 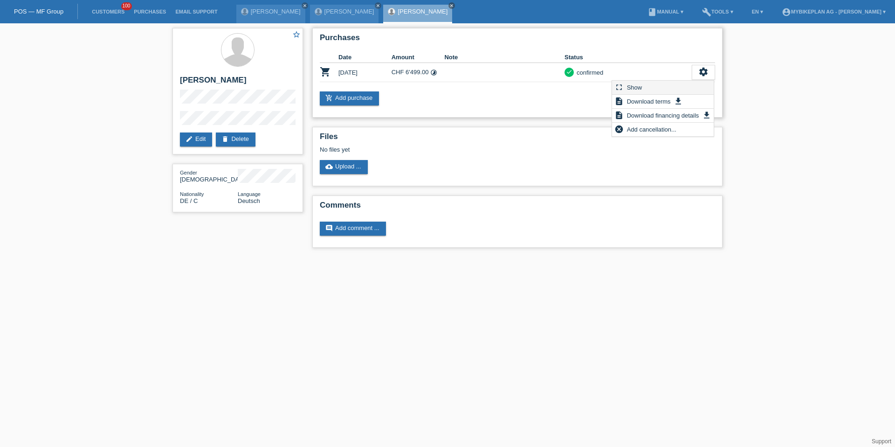 I want to click on a: star_border, so click(x=297, y=35).